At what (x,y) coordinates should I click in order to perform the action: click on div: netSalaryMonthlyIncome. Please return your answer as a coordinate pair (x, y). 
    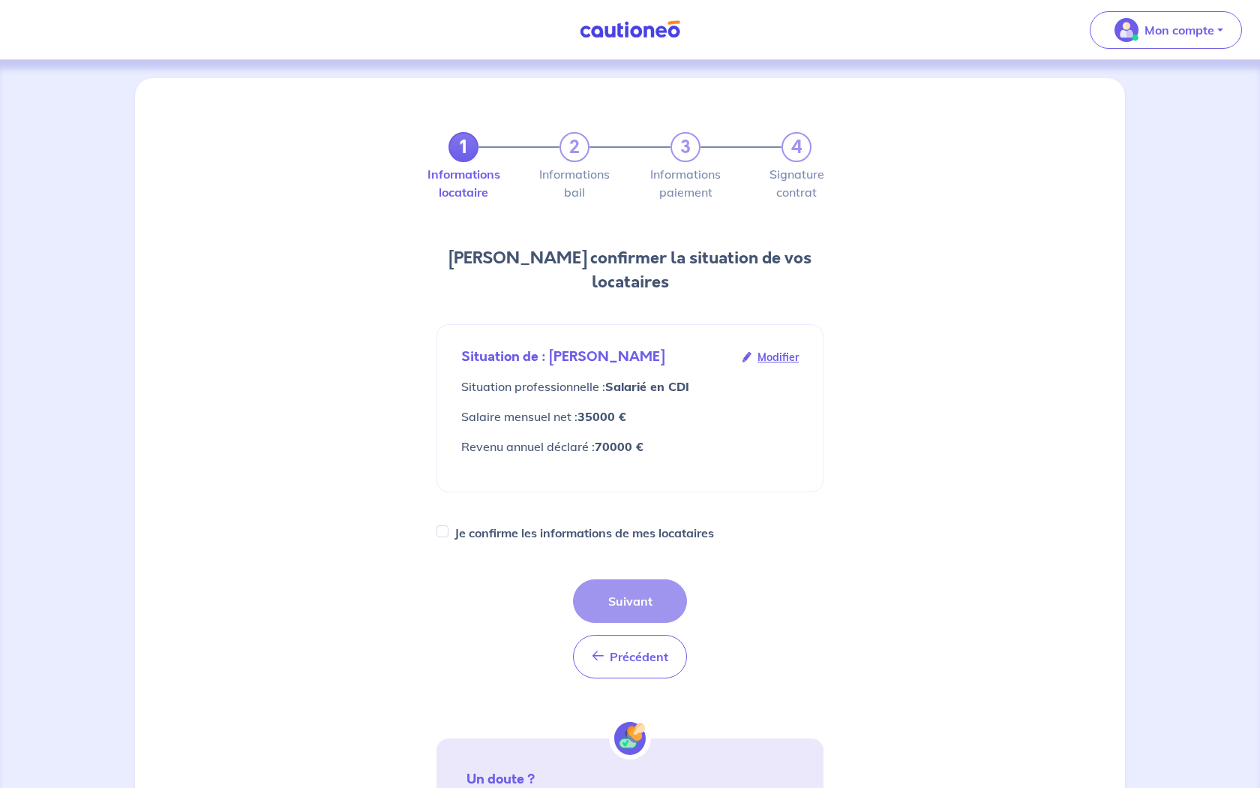
    Looking at the image, I should click on (630, 416).